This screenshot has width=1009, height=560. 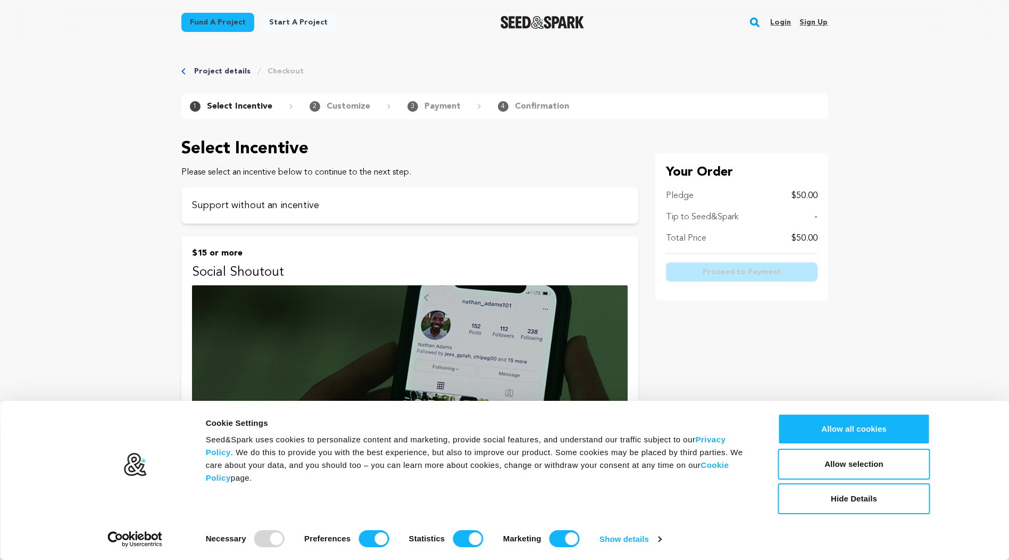 I want to click on p: Confirmation, so click(x=542, y=106).